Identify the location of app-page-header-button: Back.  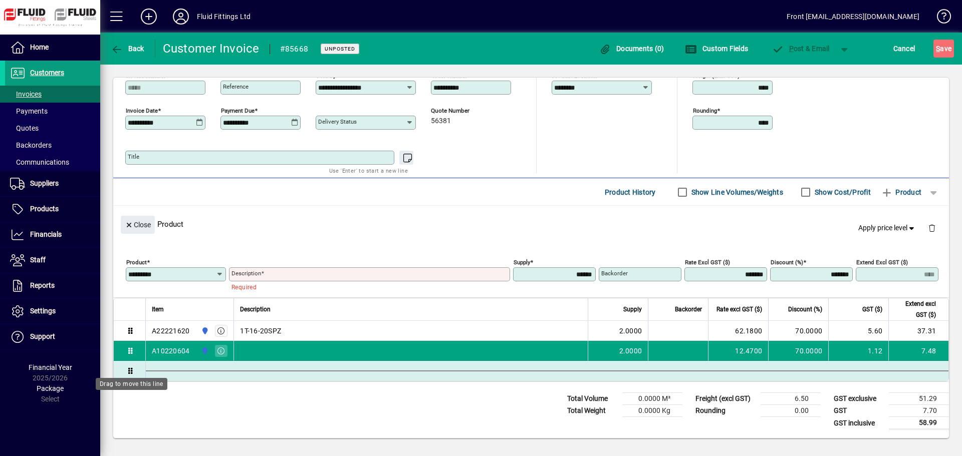
(128, 49).